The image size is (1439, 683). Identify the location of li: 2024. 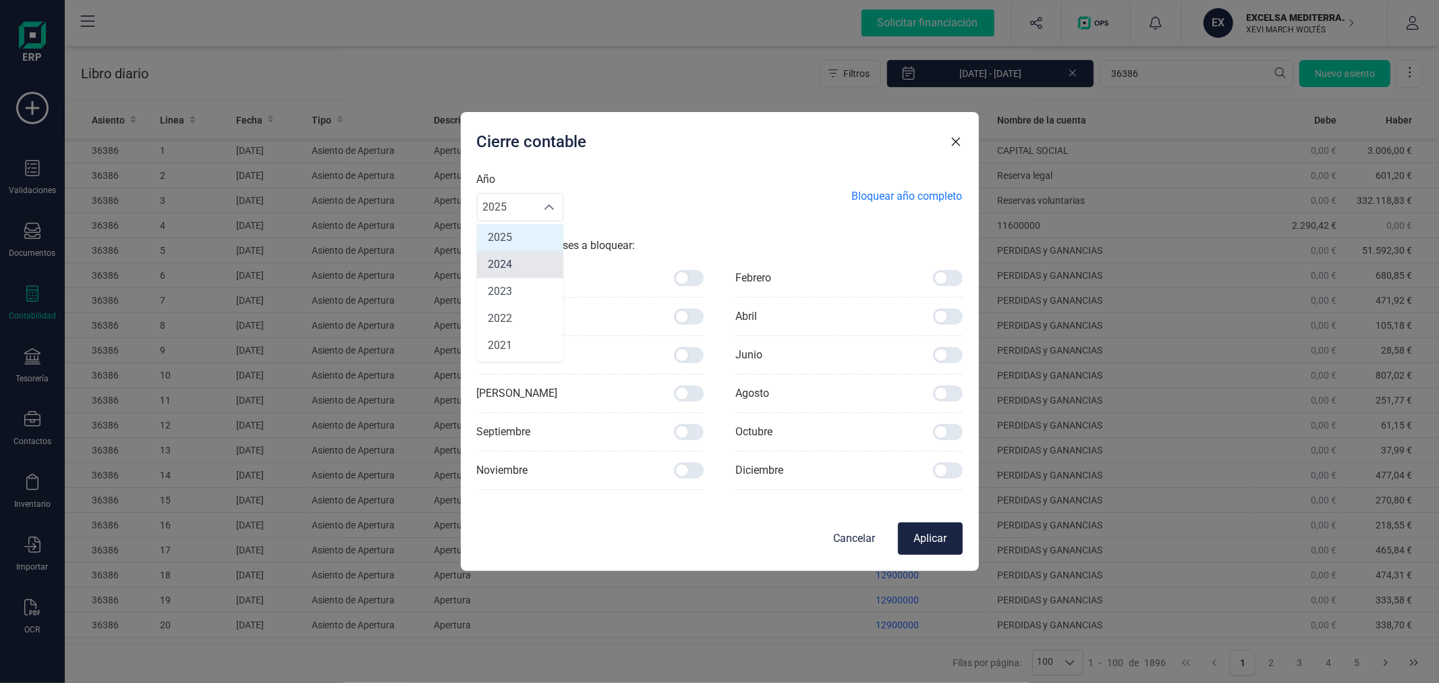
(520, 264).